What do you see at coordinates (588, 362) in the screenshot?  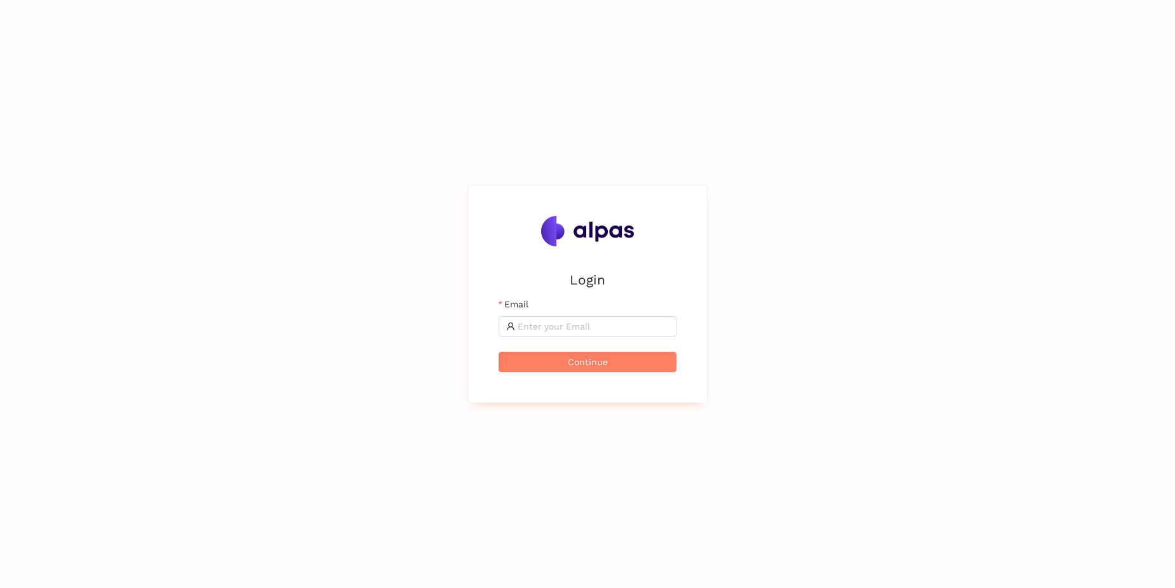 I see `span: Continue` at bounding box center [588, 362].